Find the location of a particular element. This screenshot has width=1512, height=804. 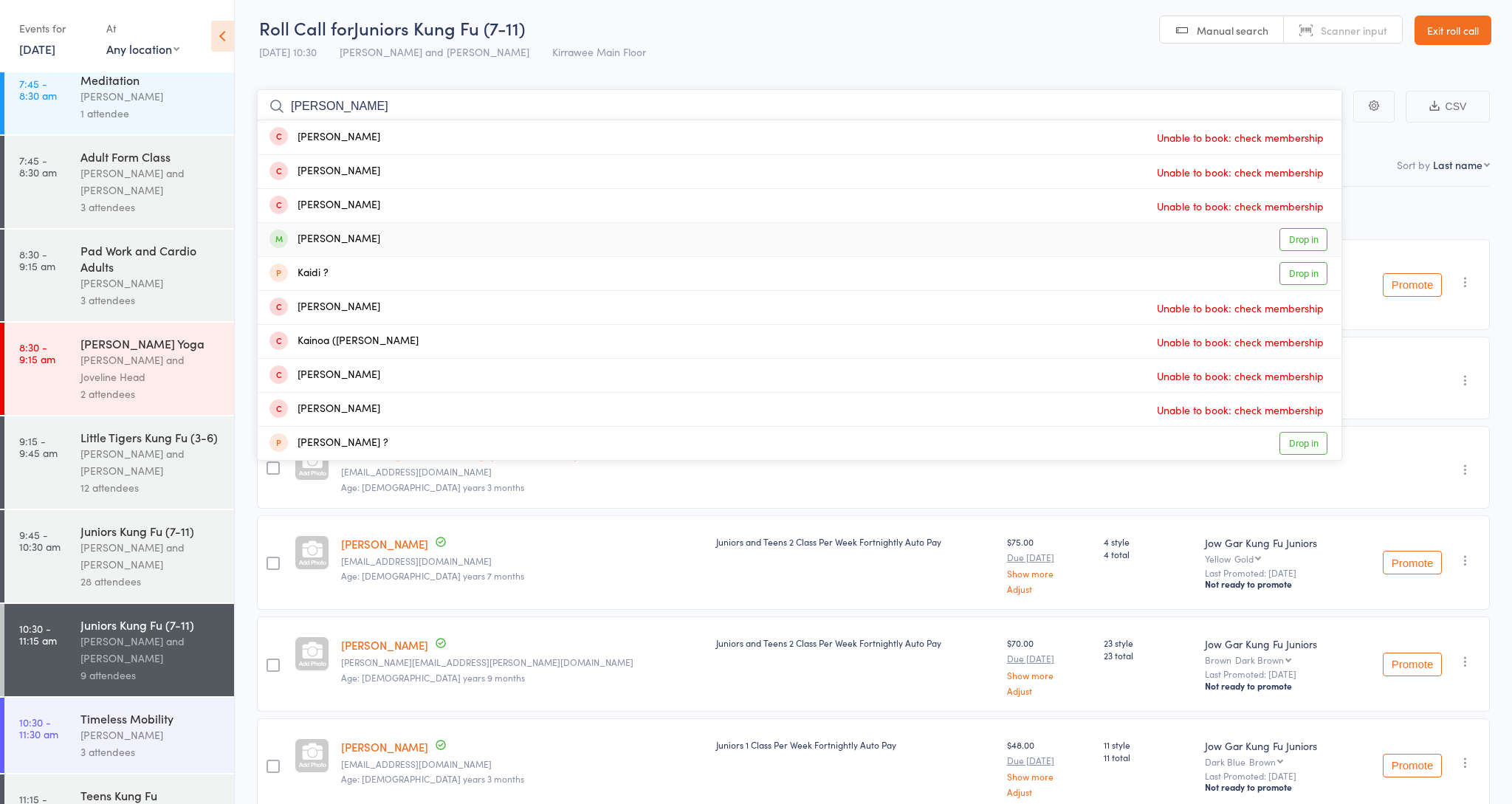

div: $70.00 is located at coordinates (1049, 665).